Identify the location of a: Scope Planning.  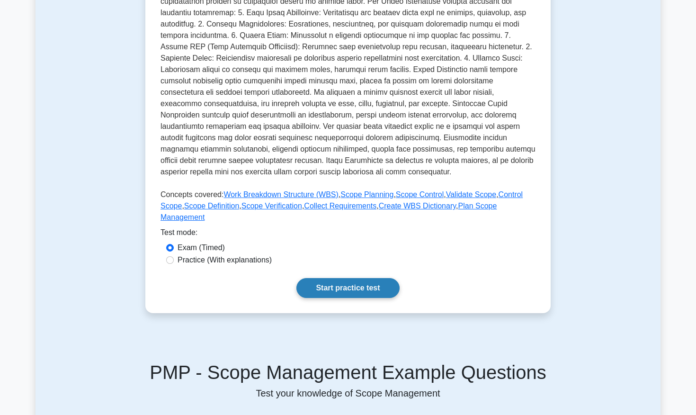
(367, 194).